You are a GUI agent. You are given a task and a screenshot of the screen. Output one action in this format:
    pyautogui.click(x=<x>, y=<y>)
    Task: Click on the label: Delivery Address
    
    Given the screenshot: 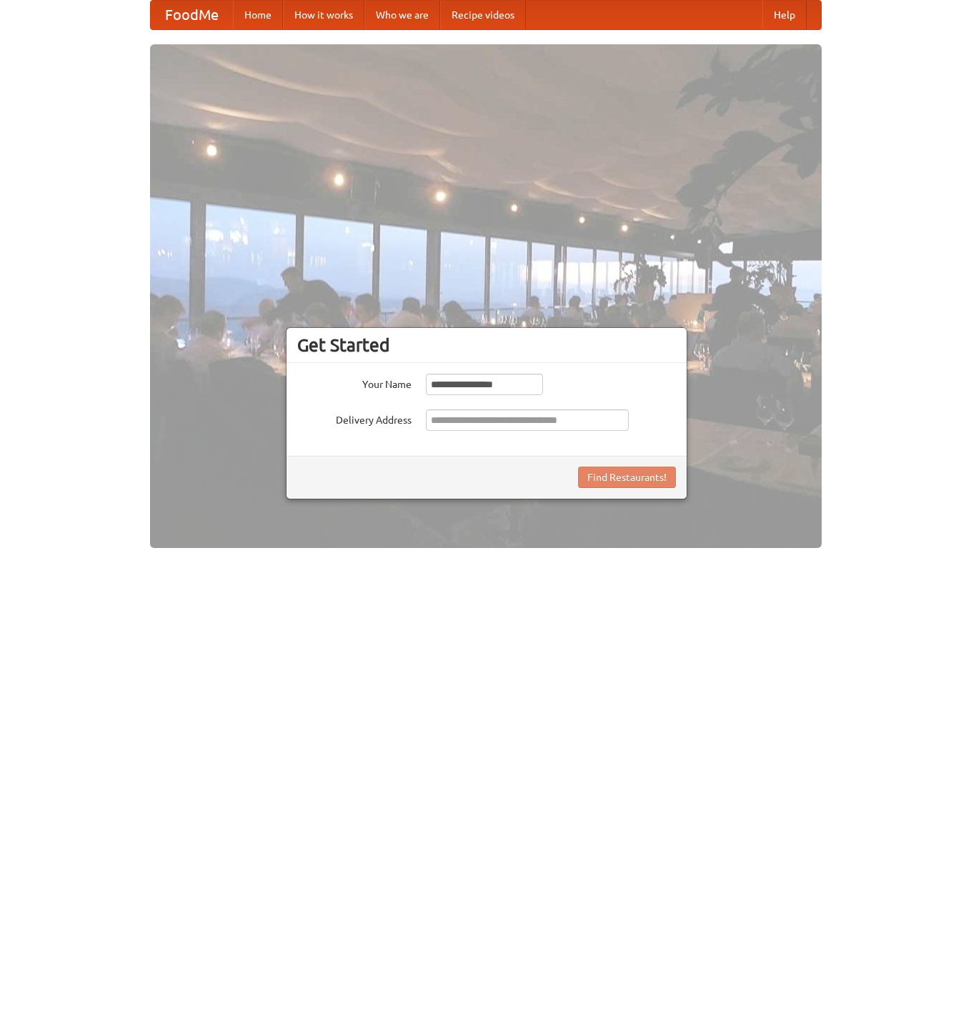 What is the action you would take?
    pyautogui.click(x=354, y=418)
    